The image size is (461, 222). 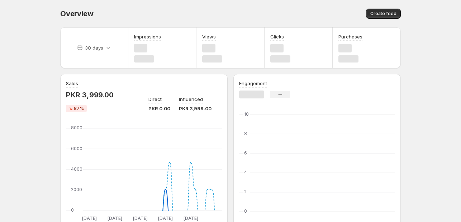 I want to click on h3: Clicks, so click(x=277, y=37).